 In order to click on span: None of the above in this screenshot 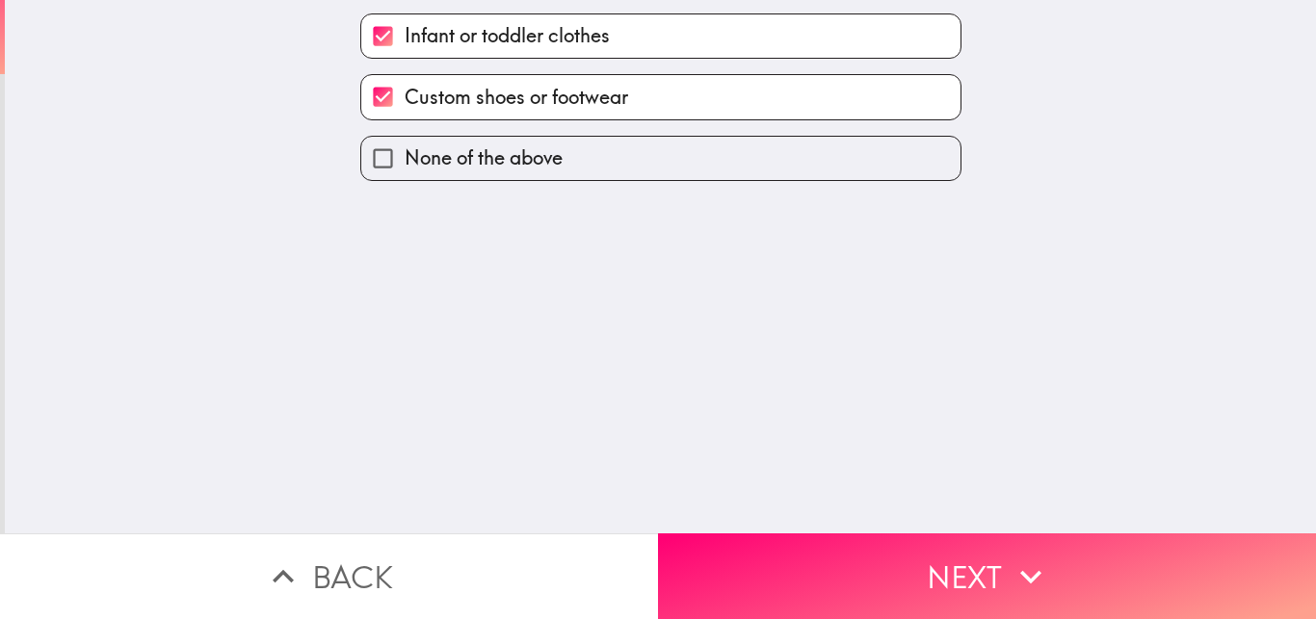, I will do `click(483, 158)`.